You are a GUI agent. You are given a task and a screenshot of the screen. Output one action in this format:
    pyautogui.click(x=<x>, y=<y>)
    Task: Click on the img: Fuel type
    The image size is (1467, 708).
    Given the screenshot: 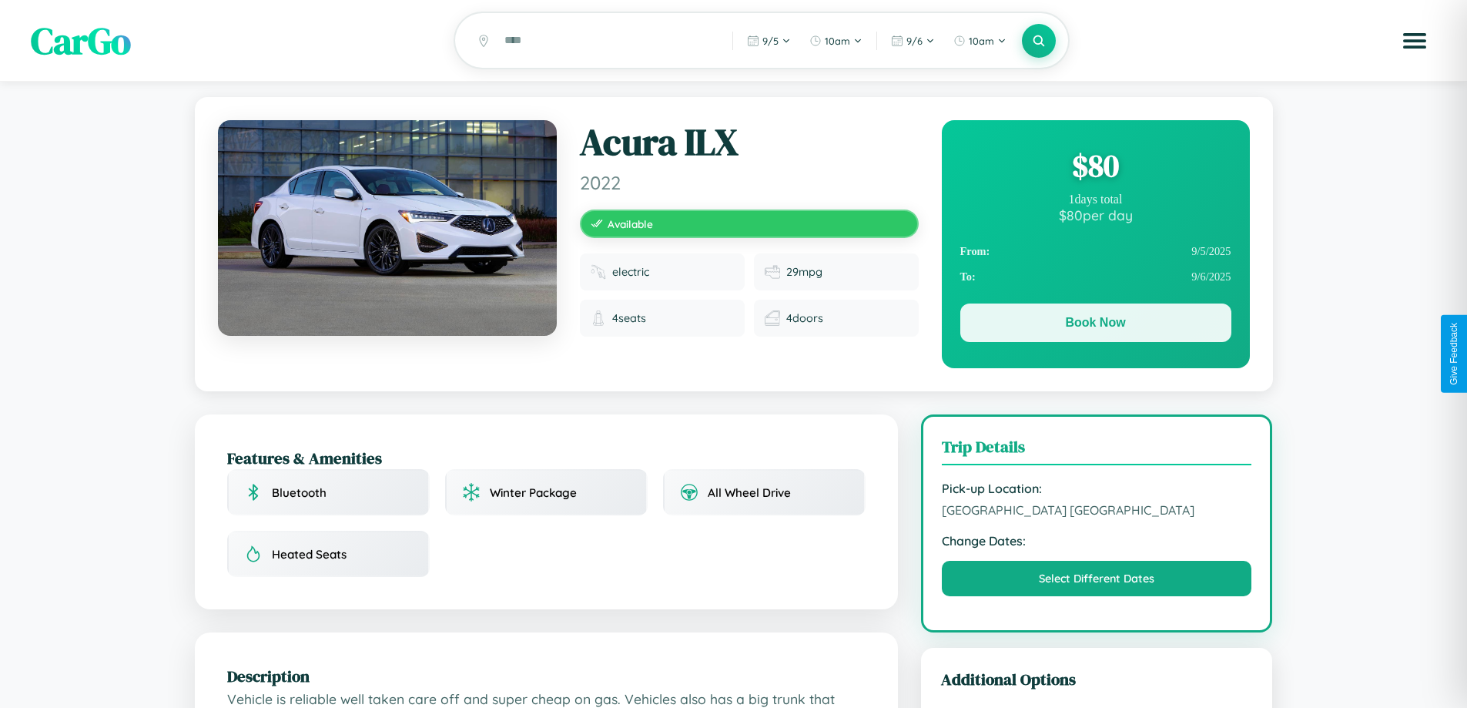 What is the action you would take?
    pyautogui.click(x=598, y=272)
    